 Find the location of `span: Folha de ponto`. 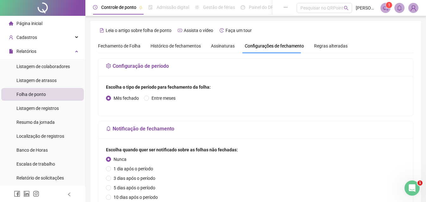

span: Folha de ponto is located at coordinates (31, 94).